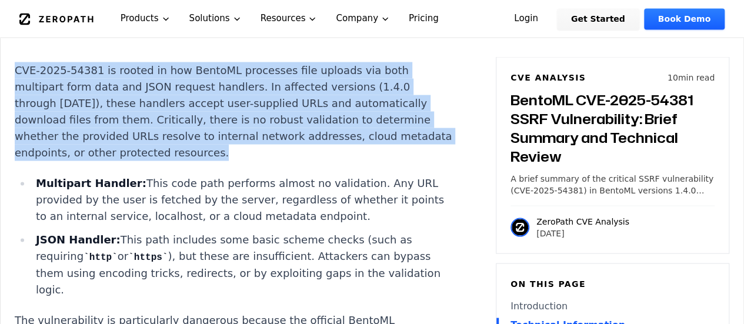 The width and height of the screenshot is (744, 324). I want to click on img: ZeroPath CVE Analysis, so click(520, 227).